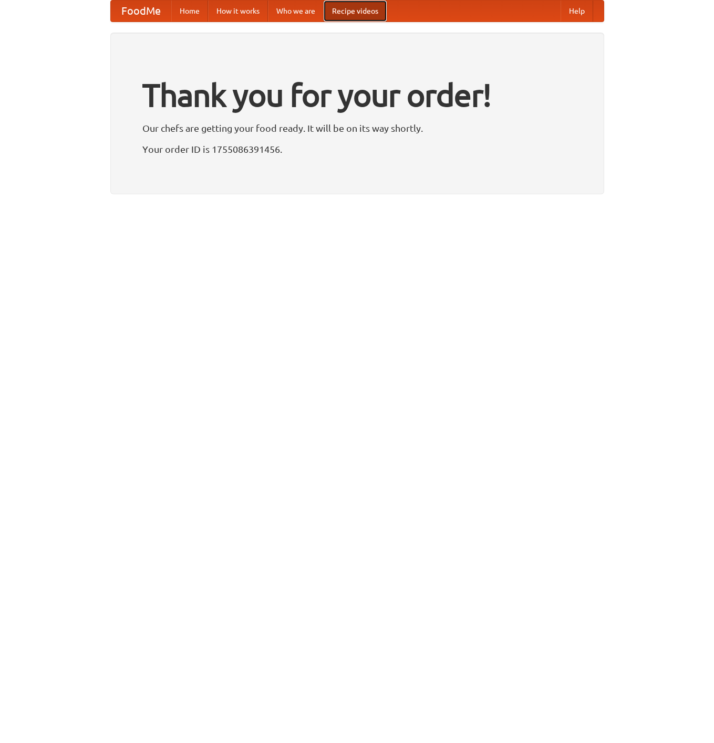 This screenshot has width=714, height=743. I want to click on a: FoodMe, so click(141, 11).